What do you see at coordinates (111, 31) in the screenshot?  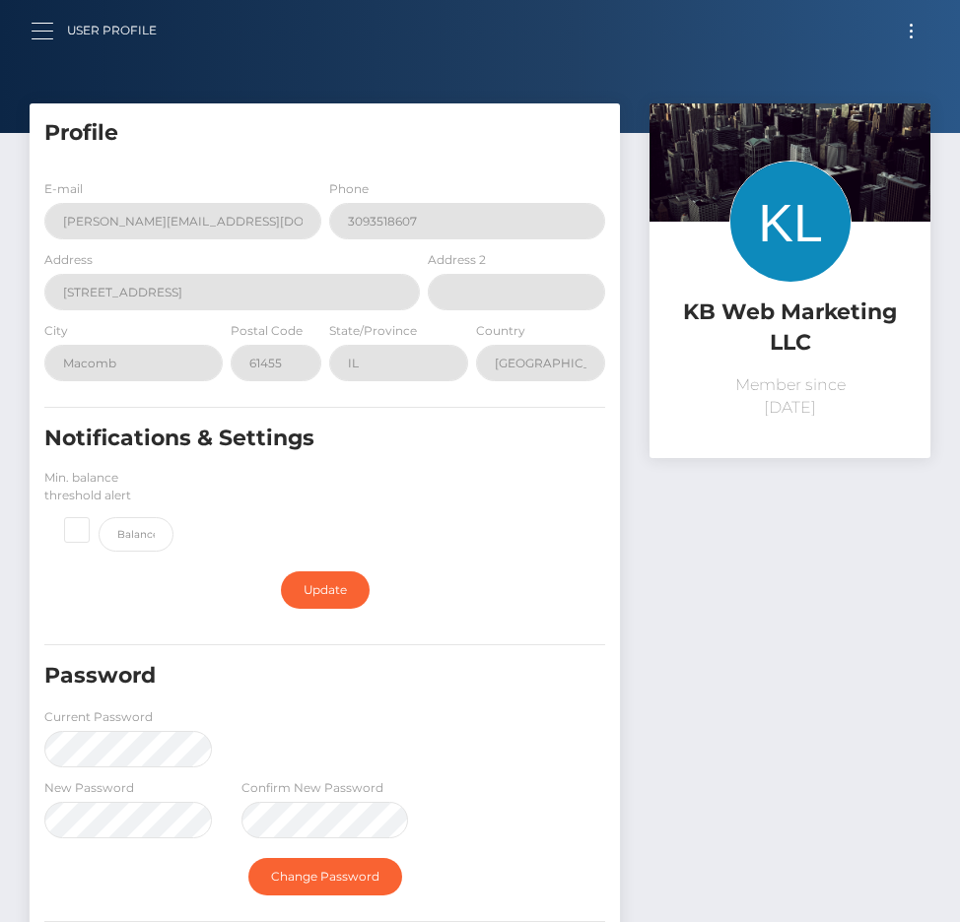 I see `a: User Profile` at bounding box center [111, 31].